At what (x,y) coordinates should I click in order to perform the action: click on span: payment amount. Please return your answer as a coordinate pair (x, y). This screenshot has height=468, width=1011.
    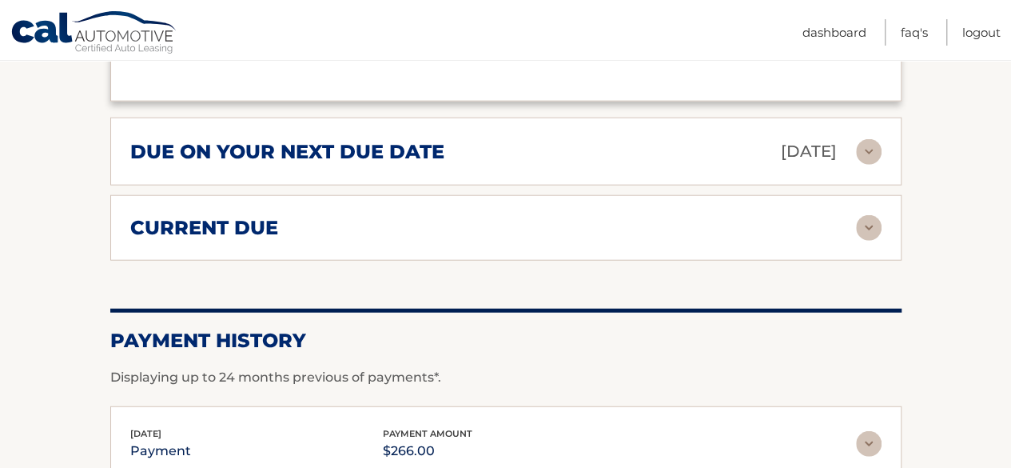
    Looking at the image, I should click on (428, 433).